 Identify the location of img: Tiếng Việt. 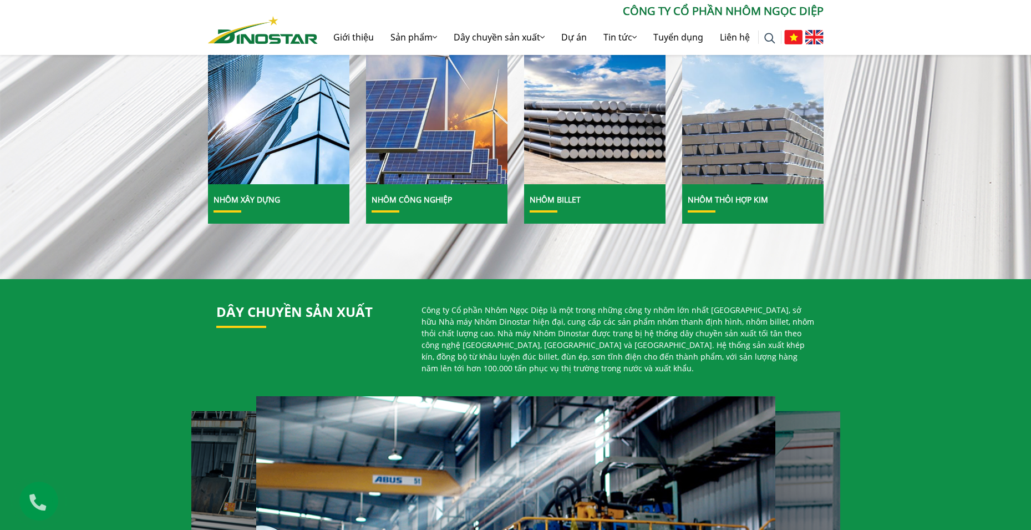
(793, 37).